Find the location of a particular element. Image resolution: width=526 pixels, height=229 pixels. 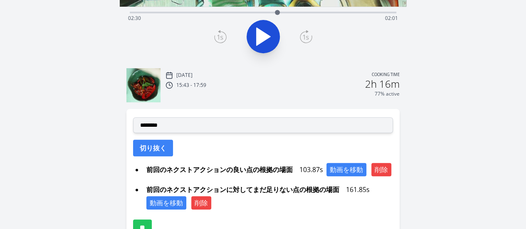

button: 切り抜く is located at coordinates (153, 148).